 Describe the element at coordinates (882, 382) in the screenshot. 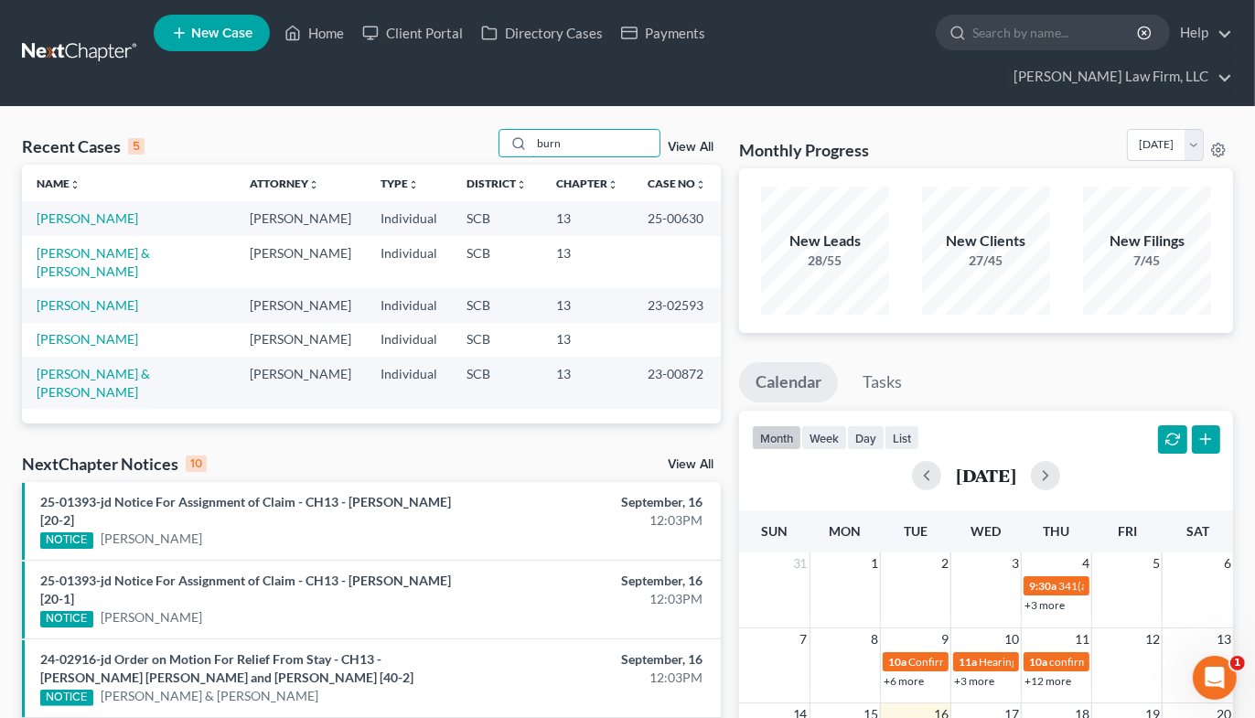

I see `a: Tasks` at that location.